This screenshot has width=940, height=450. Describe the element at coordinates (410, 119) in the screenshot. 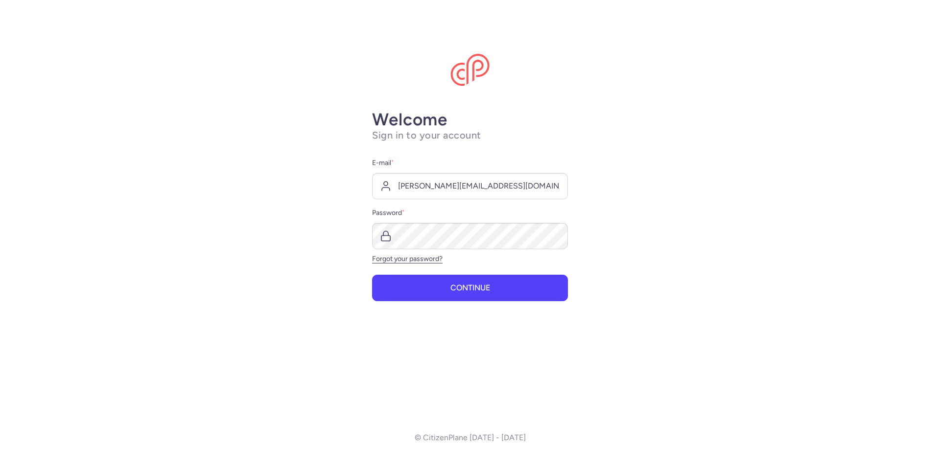

I see `strong: Welcome` at that location.